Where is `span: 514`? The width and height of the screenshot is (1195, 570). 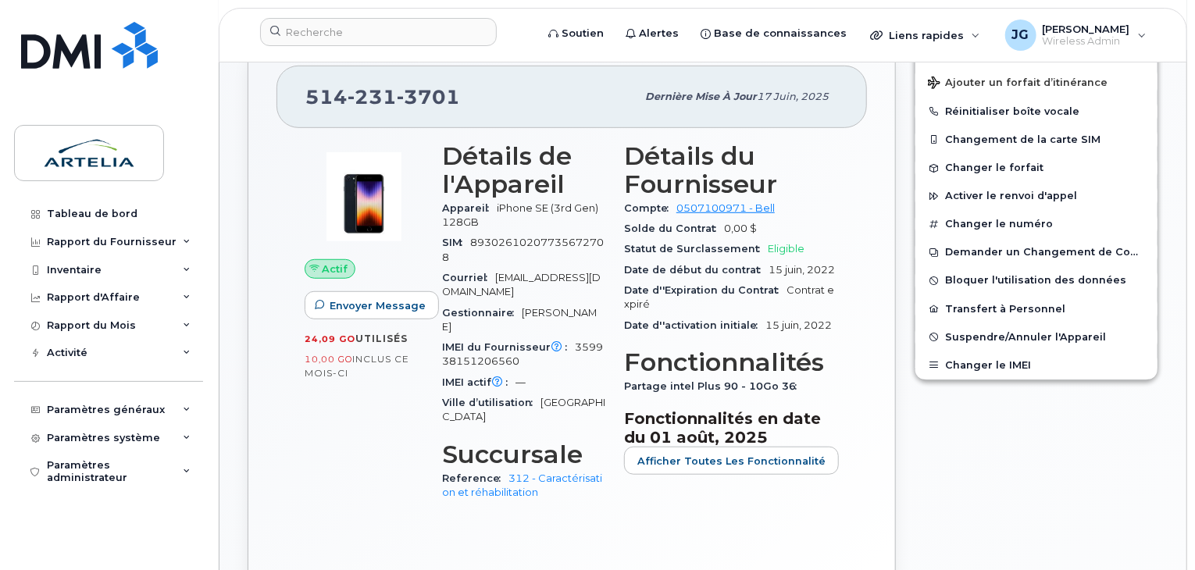
span: 514 is located at coordinates (383, 97).